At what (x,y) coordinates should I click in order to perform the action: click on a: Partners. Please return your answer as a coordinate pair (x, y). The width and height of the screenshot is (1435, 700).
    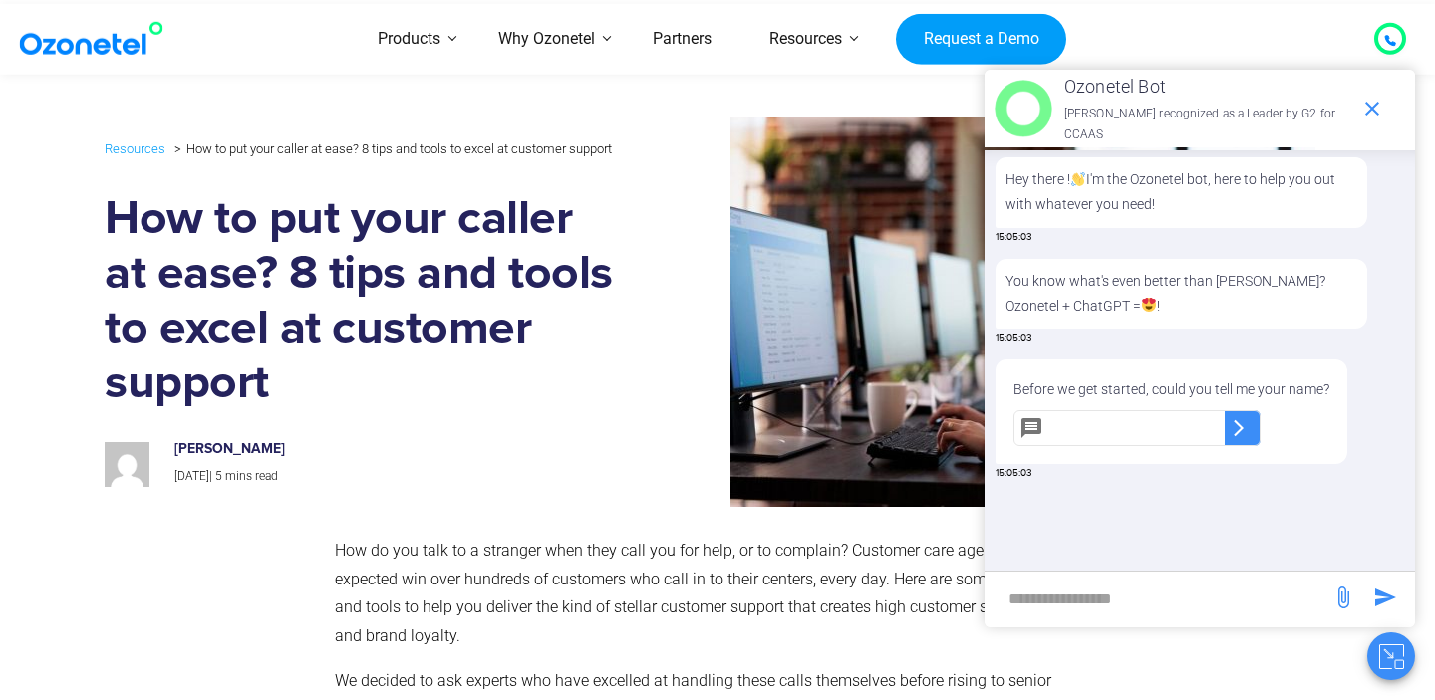
    Looking at the image, I should click on (682, 39).